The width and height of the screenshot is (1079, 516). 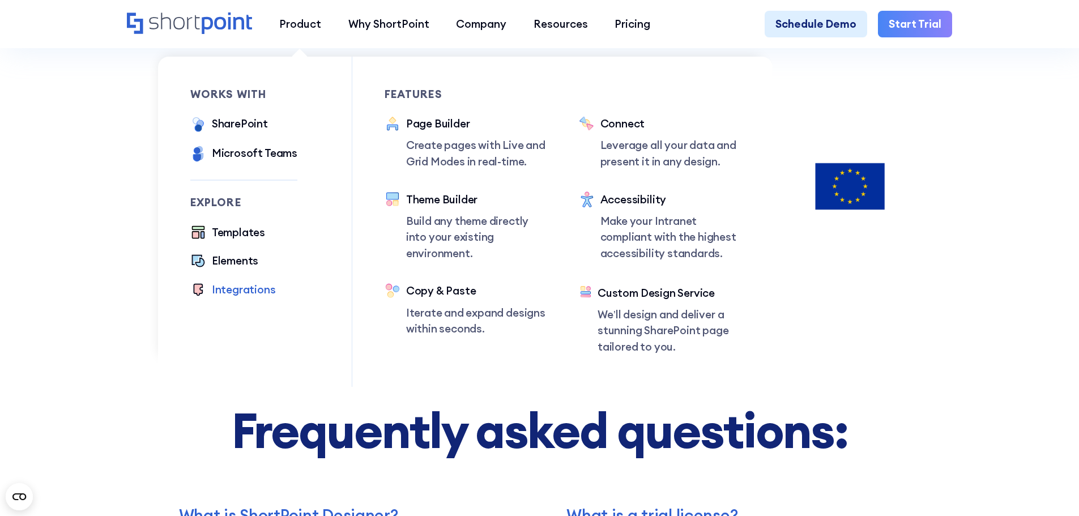 I want to click on div: Accessibility, so click(x=671, y=199).